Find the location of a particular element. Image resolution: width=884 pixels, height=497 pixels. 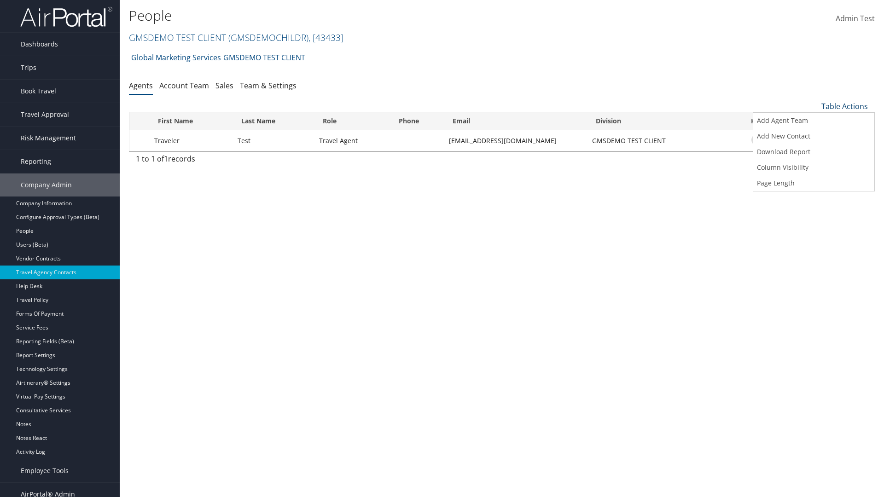

span: Travel Approval is located at coordinates (45, 115).